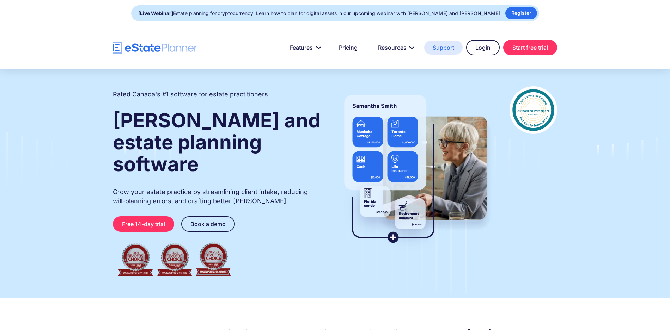  What do you see at coordinates (415, 169) in the screenshot?
I see `img: estate planner showing wills to their clients, using eState Planner, a leading estate planning so...` at bounding box center [415, 169].